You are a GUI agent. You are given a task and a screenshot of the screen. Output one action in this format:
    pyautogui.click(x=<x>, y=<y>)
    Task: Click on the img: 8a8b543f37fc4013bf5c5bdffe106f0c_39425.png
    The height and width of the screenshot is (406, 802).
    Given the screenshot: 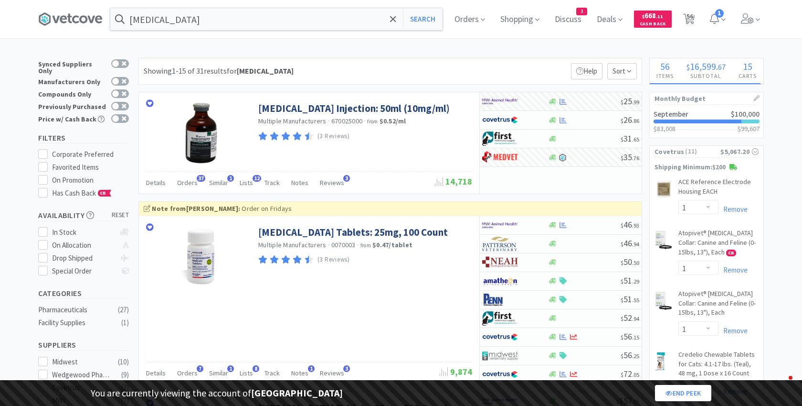 What is the action you would take?
    pyautogui.click(x=664, y=189)
    